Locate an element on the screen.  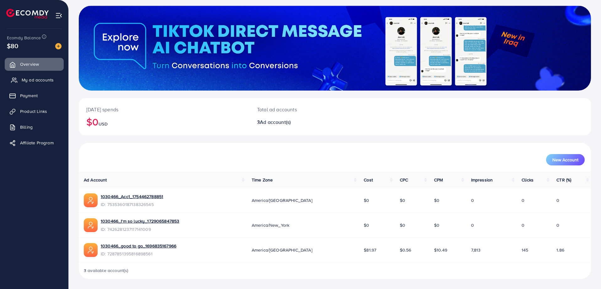
span: CPC is located at coordinates (404, 180).